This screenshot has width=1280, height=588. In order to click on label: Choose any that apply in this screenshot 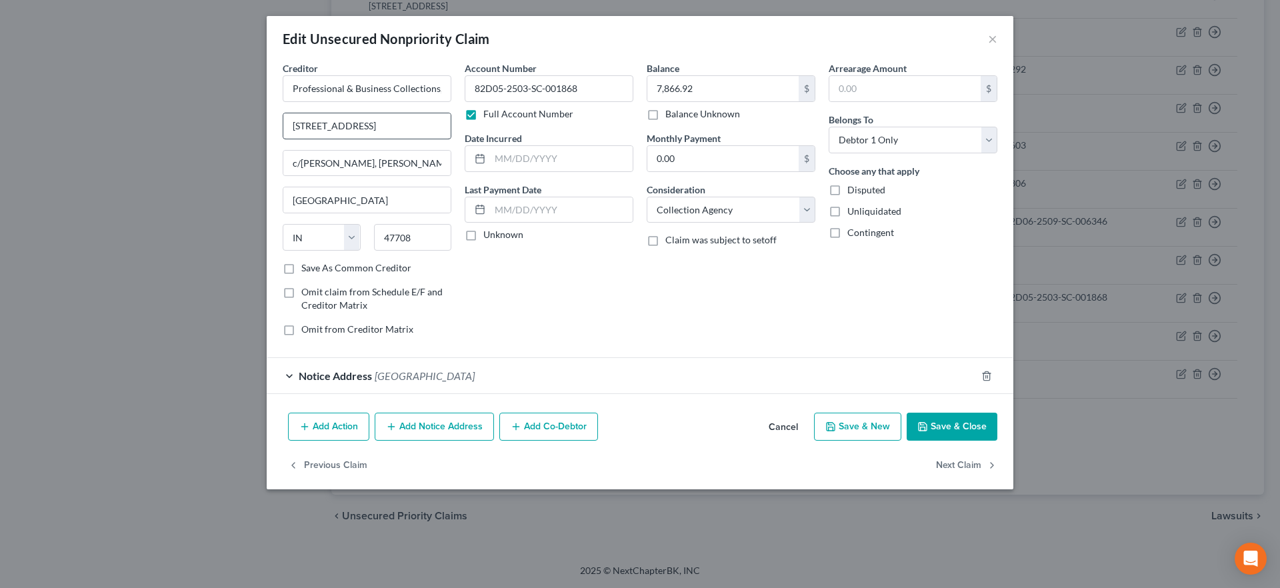, I will do `click(874, 171)`.